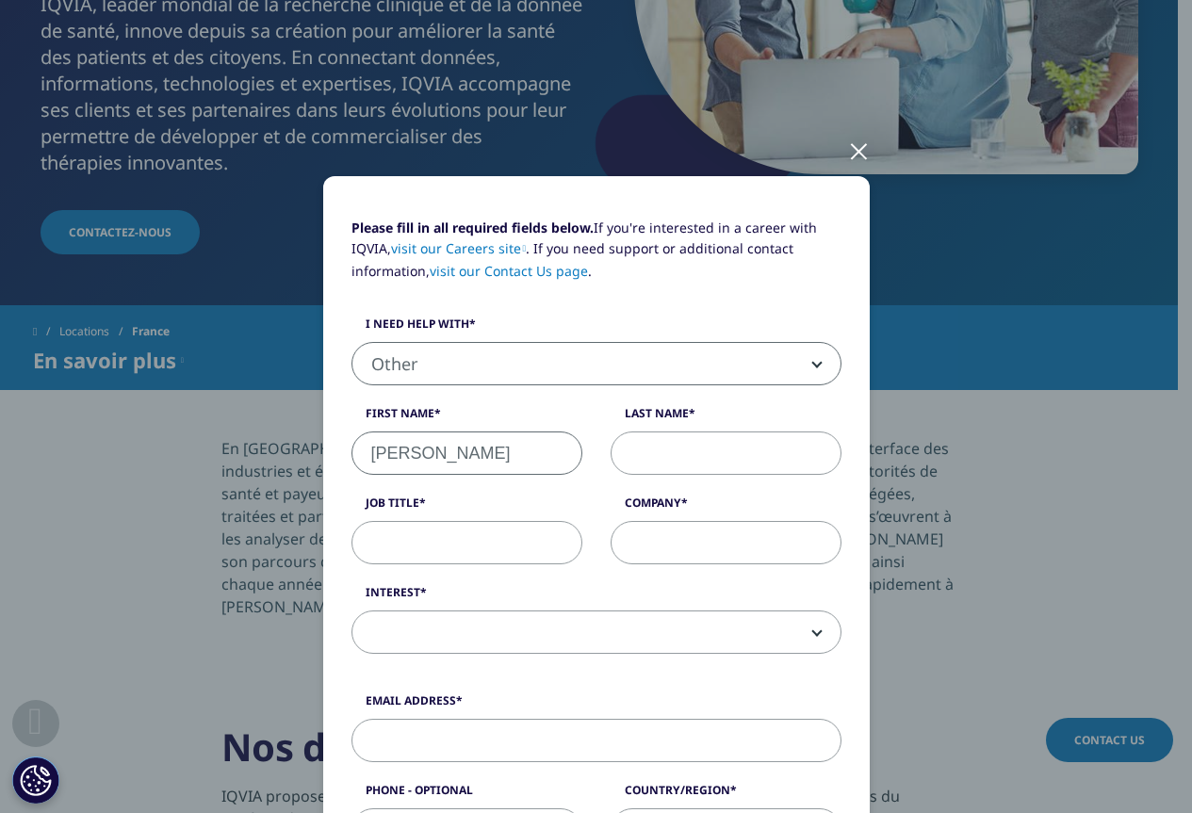 The width and height of the screenshot is (1192, 813). I want to click on label: Country/Region, so click(725, 795).